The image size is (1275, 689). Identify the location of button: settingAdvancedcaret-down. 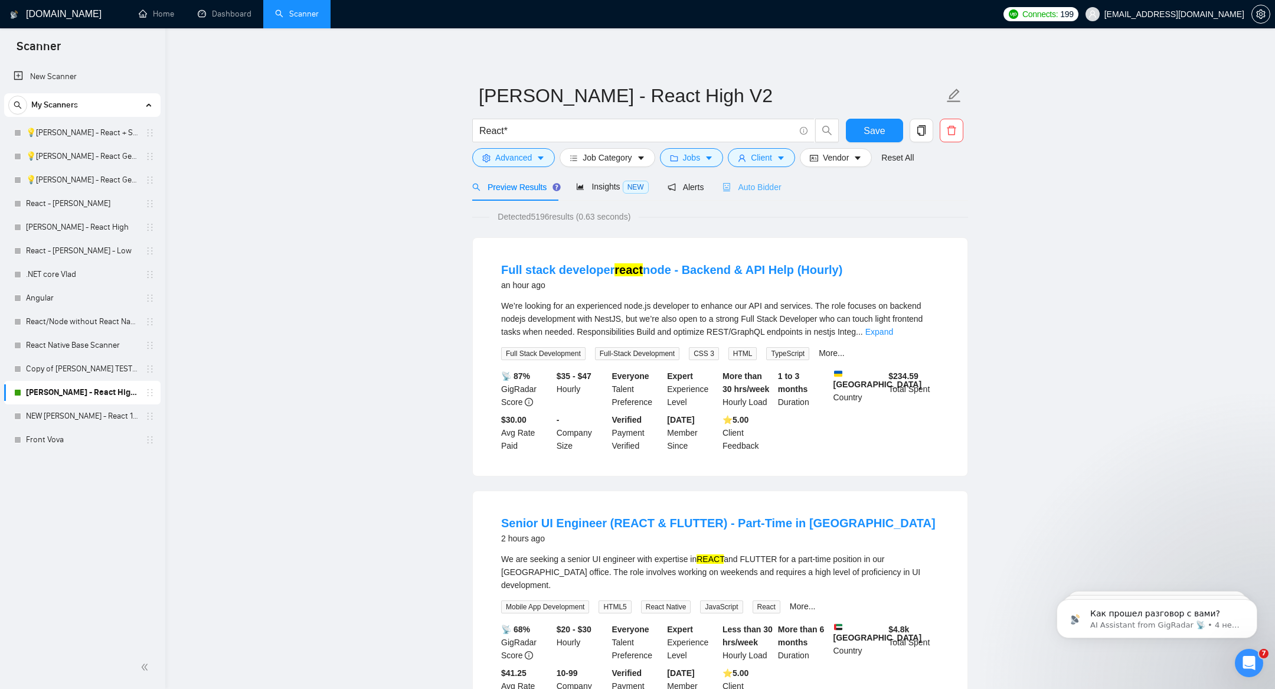
(514, 158).